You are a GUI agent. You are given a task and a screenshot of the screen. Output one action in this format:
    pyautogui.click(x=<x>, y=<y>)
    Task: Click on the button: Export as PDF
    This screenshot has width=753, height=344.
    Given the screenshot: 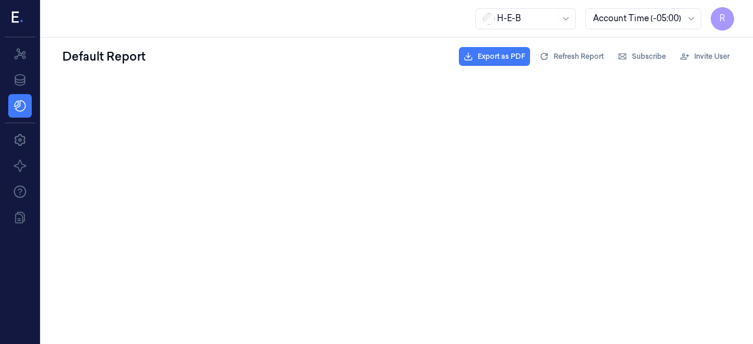 What is the action you would take?
    pyautogui.click(x=494, y=56)
    